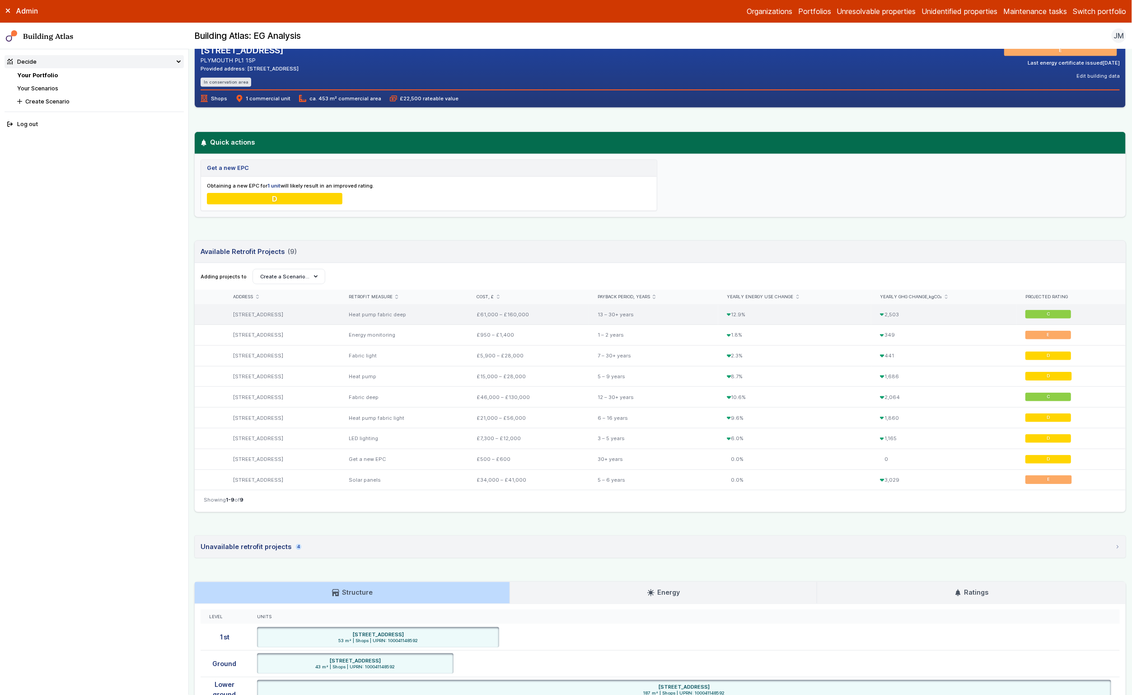 The image size is (1132, 695). Describe the element at coordinates (664, 592) in the screenshot. I see `h3: Energy` at that location.